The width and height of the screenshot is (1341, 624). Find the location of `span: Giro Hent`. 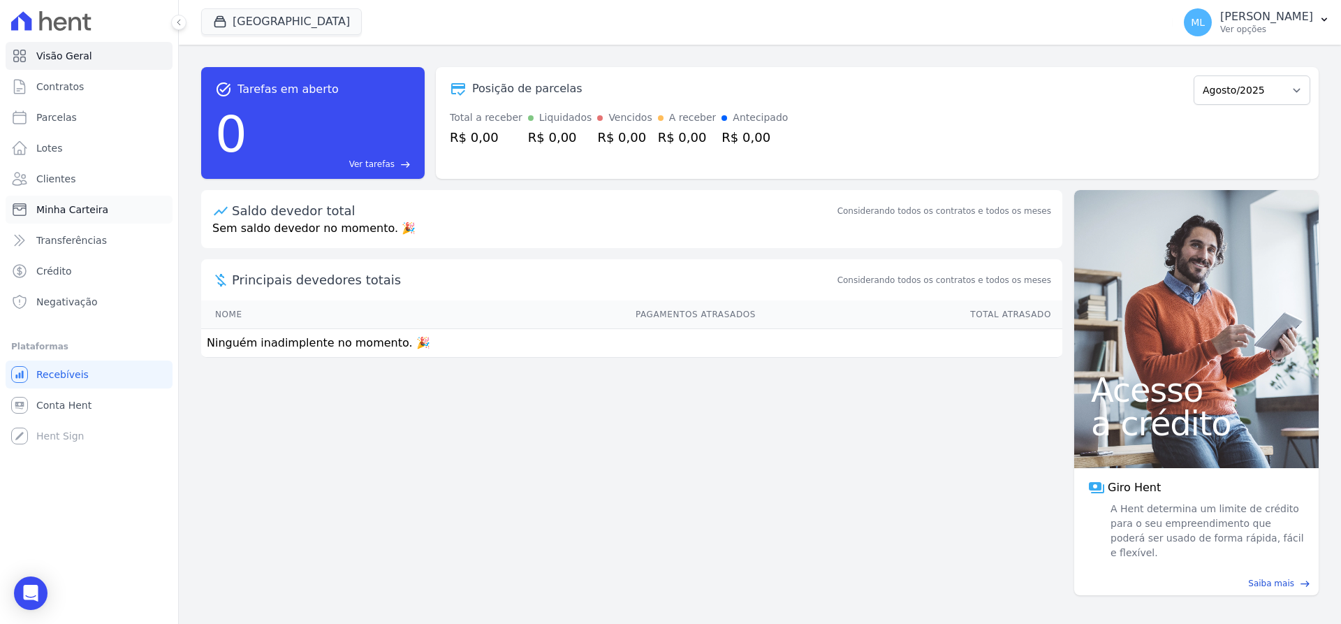

span: Giro Hent is located at coordinates (1135, 488).